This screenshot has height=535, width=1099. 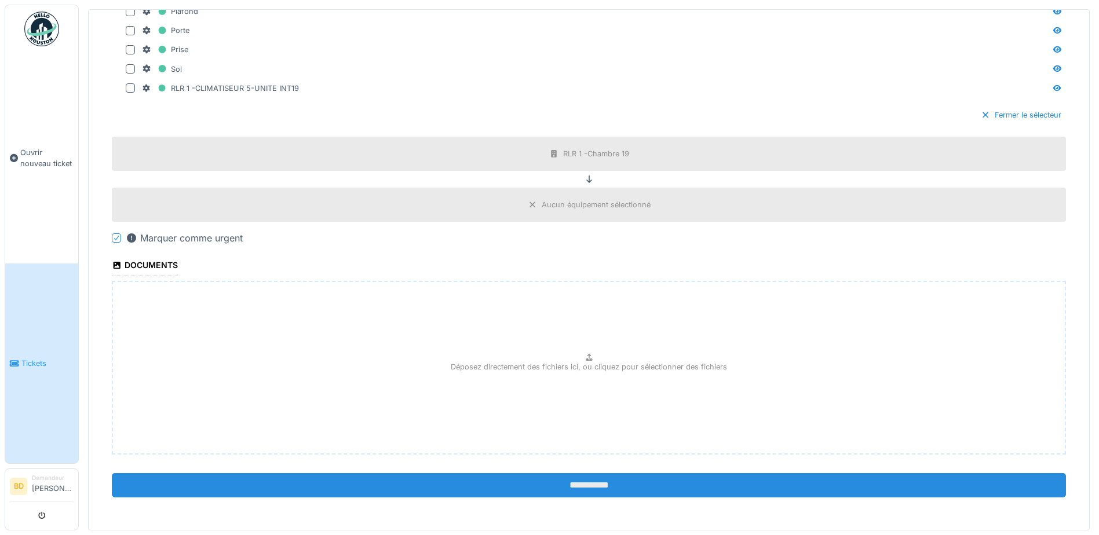 I want to click on div: RLR 1 -Chambre 19, so click(x=596, y=153).